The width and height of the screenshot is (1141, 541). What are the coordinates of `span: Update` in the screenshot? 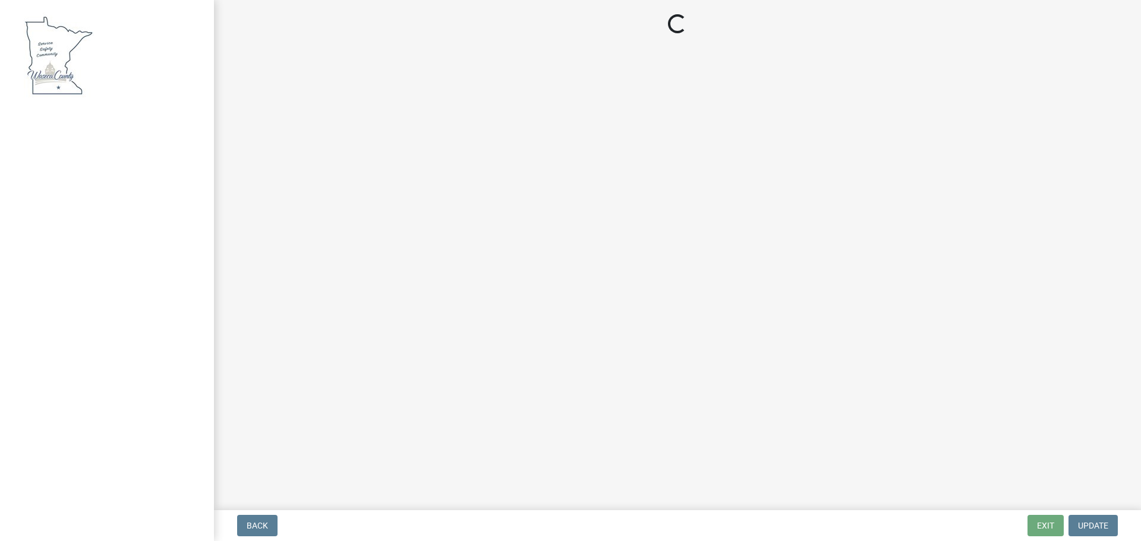 It's located at (1093, 526).